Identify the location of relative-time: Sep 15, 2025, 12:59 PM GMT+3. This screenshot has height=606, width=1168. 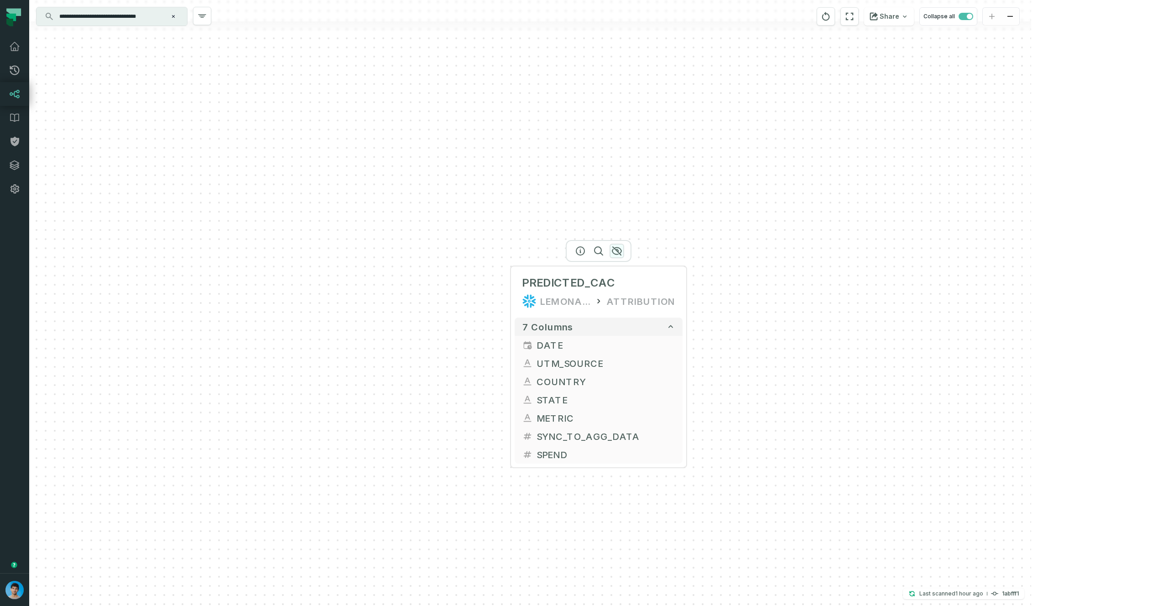
(969, 593).